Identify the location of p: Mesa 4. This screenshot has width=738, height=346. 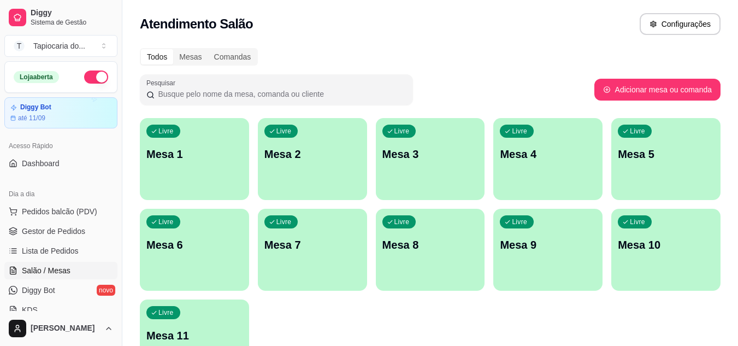
(548, 154).